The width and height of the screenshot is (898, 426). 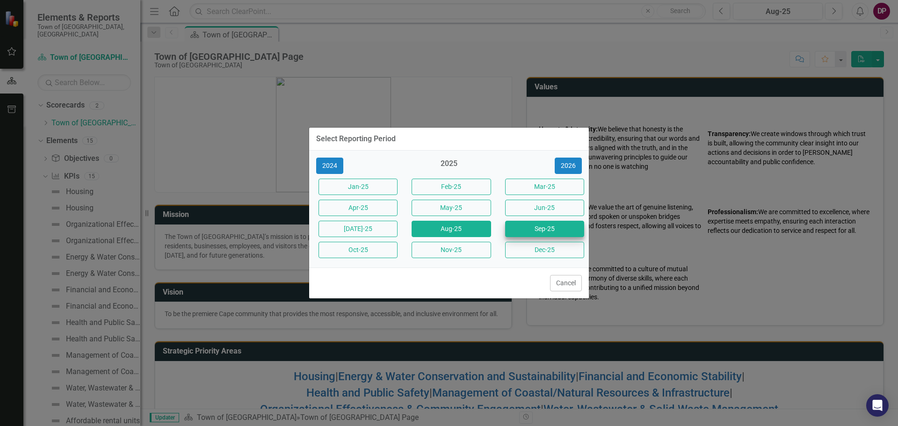 What do you see at coordinates (545, 208) in the screenshot?
I see `button: Jun-25` at bounding box center [545, 208].